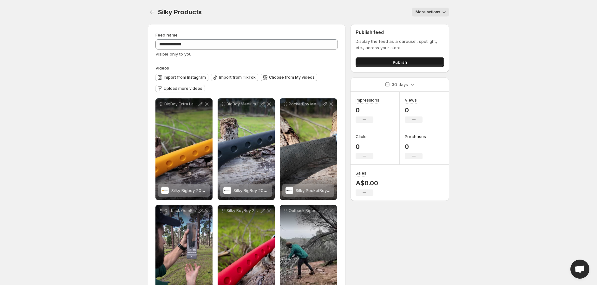 This screenshot has width=597, height=285. I want to click on h2: Publish feed, so click(400, 32).